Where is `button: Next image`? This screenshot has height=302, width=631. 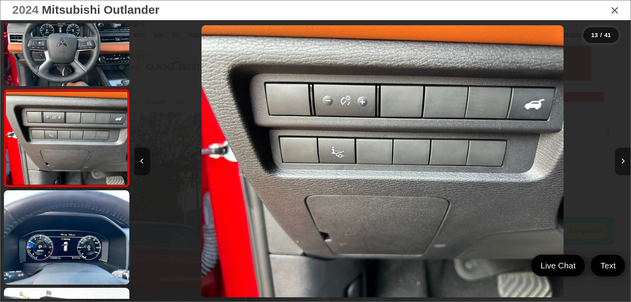 button: Next image is located at coordinates (623, 161).